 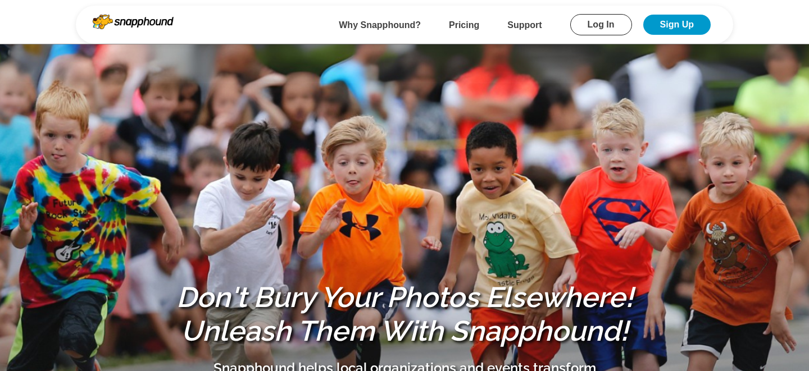 What do you see at coordinates (524, 25) in the screenshot?
I see `a: Support` at bounding box center [524, 25].